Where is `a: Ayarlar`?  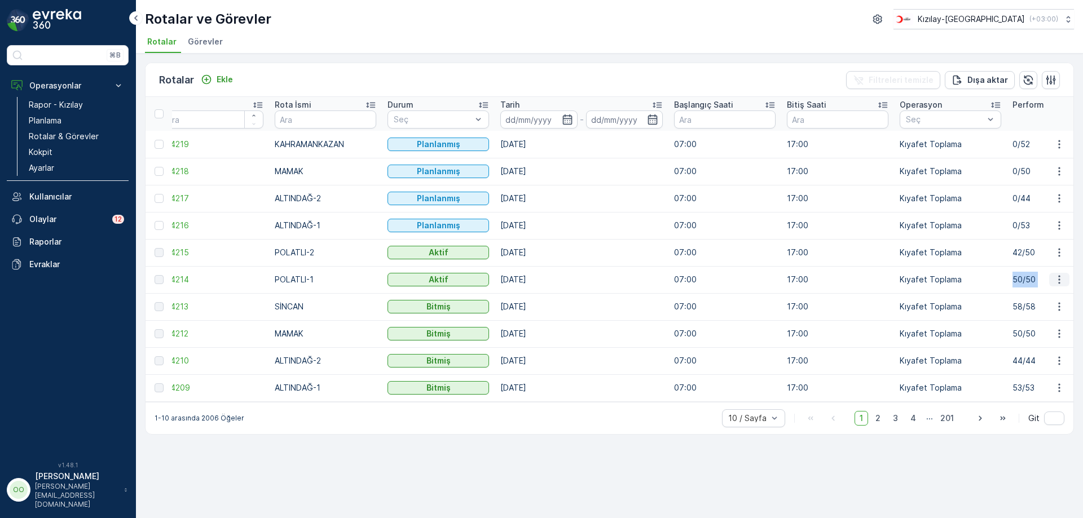 a: Ayarlar is located at coordinates (76, 168).